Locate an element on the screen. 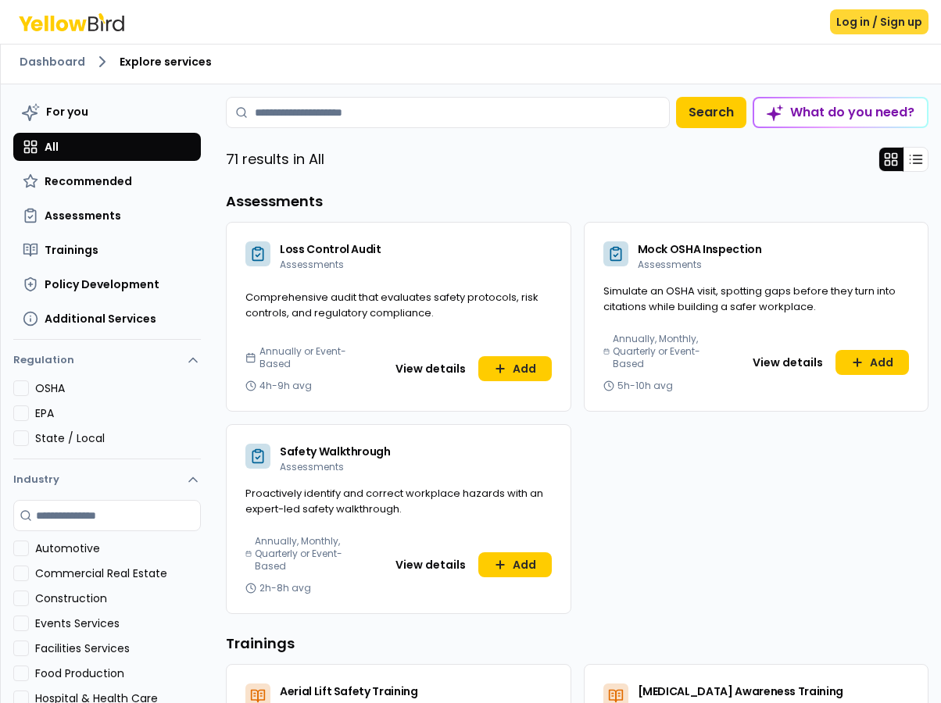 The height and width of the screenshot is (703, 941). span: Recommended is located at coordinates (88, 181).